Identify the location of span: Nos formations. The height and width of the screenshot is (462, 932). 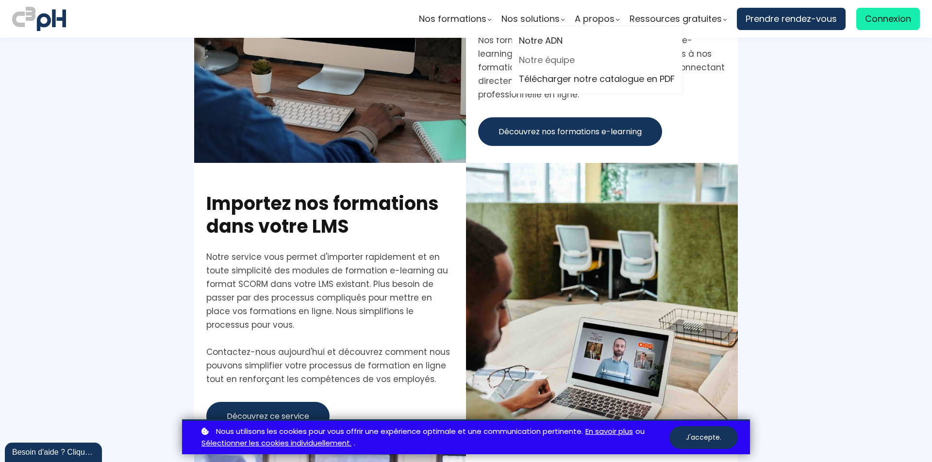
(452, 19).